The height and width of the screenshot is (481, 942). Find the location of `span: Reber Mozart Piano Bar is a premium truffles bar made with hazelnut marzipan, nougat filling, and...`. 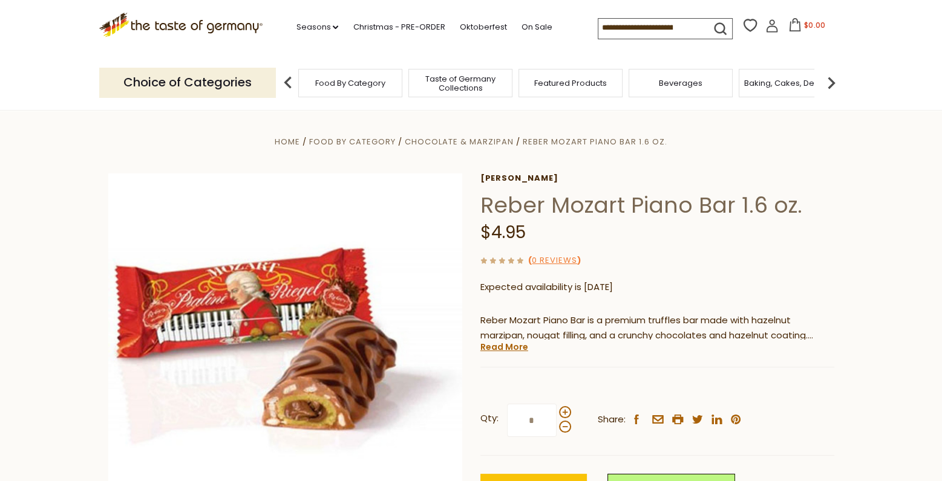

span: Reber Mozart Piano Bar is a premium truffles bar made with hazelnut marzipan, nougat filling, and... is located at coordinates (646, 328).